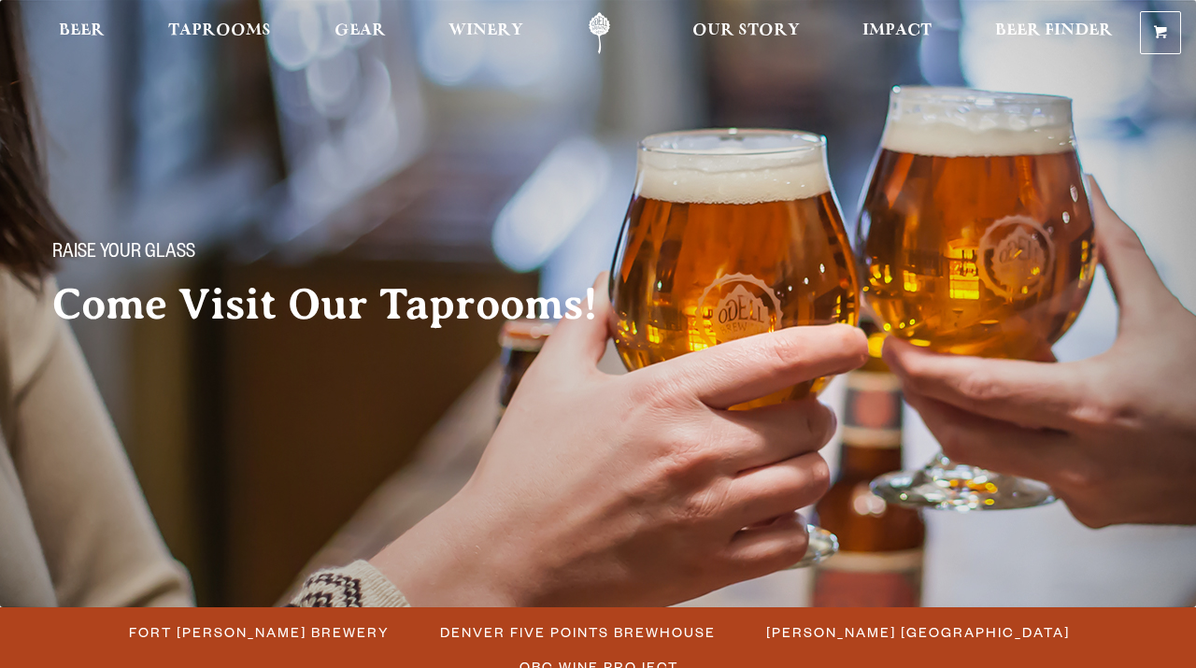  I want to click on span: Denver Five Points Brewhouse, so click(577, 631).